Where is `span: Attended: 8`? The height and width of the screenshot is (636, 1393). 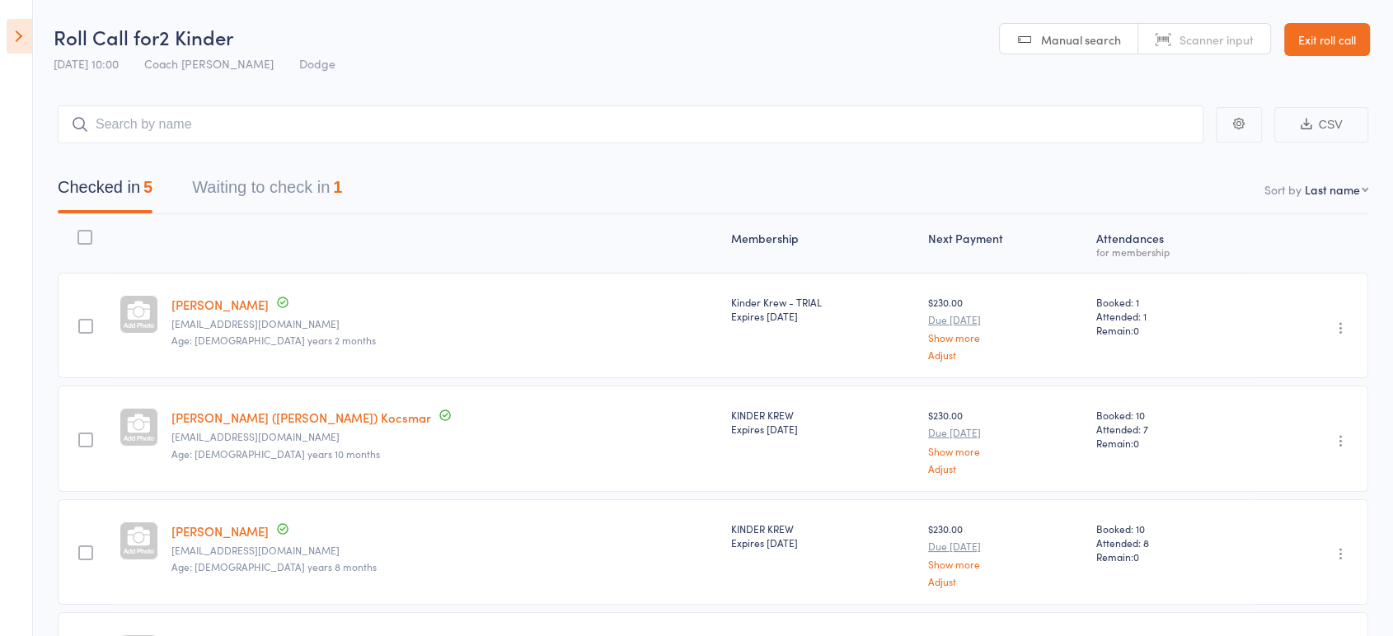
span: Attended: 8 is located at coordinates (1171, 542).